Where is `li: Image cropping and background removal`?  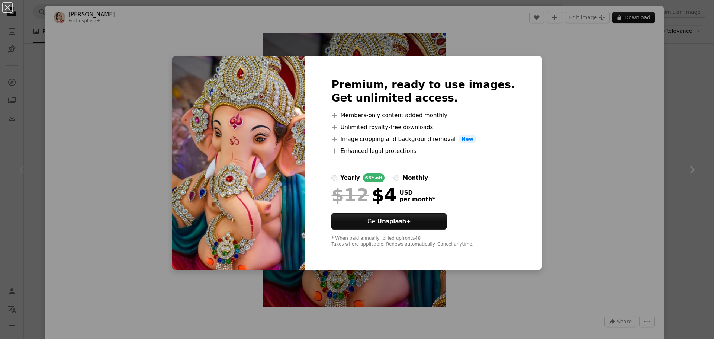 li: Image cropping and background removal is located at coordinates (423, 139).